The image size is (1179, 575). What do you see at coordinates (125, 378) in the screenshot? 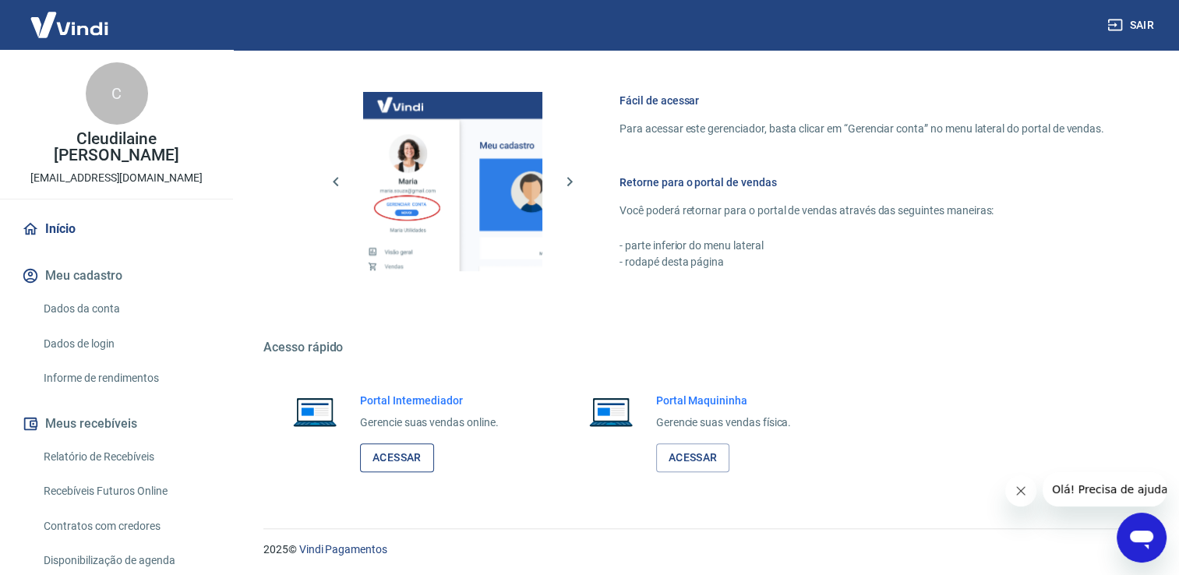
I see `a: Informe de rendimentos` at bounding box center [125, 378].